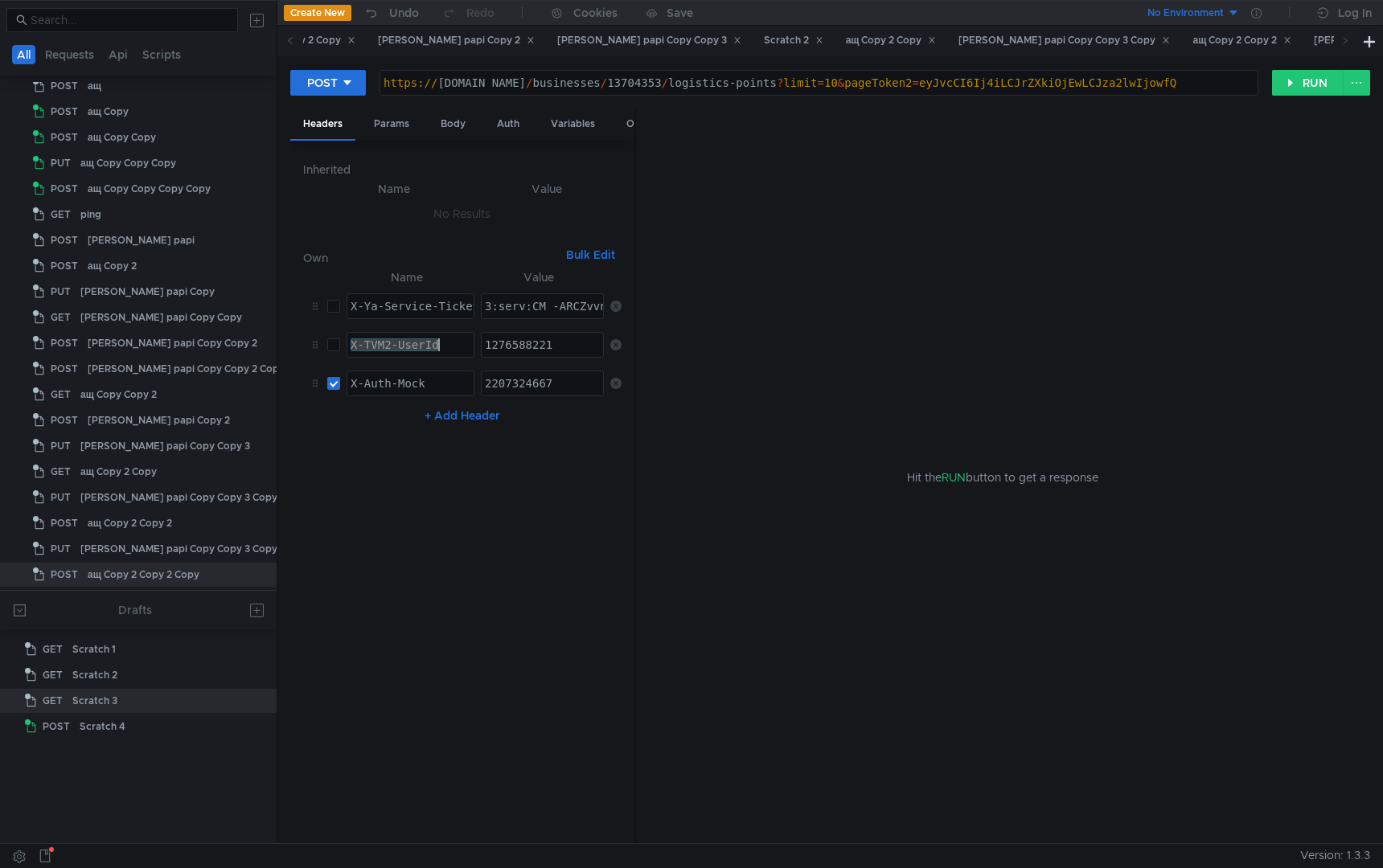 The width and height of the screenshot is (1383, 868). I want to click on h6: Inherited, so click(462, 169).